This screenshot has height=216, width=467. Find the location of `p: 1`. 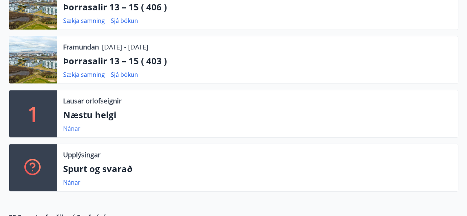

p: 1 is located at coordinates (33, 114).